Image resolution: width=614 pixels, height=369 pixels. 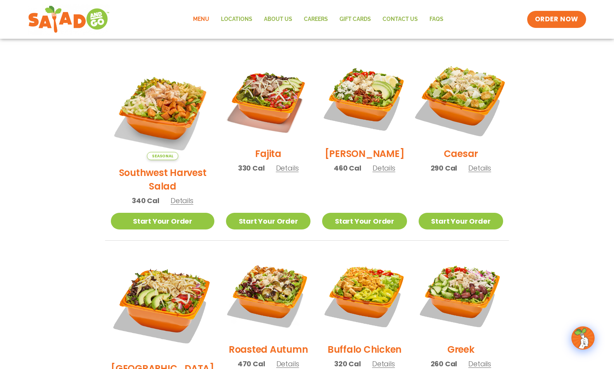 What do you see at coordinates (318, 19) in the screenshot?
I see `nav: Menu` at bounding box center [318, 19].